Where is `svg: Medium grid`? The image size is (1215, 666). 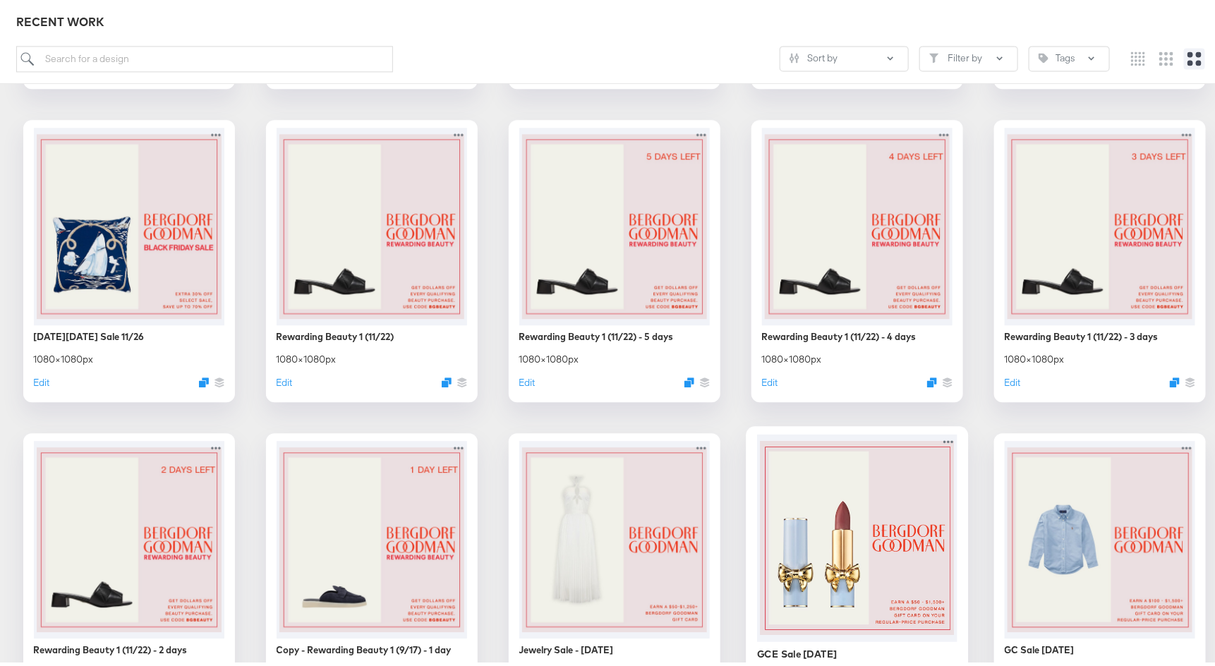
svg: Medium grid is located at coordinates (1166, 55).